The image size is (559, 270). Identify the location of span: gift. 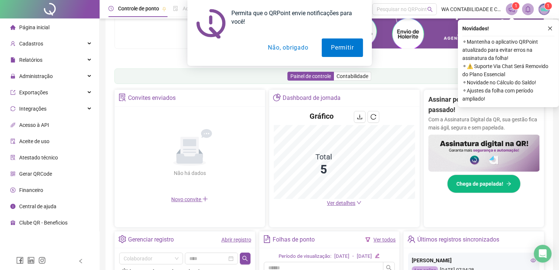
(13, 222).